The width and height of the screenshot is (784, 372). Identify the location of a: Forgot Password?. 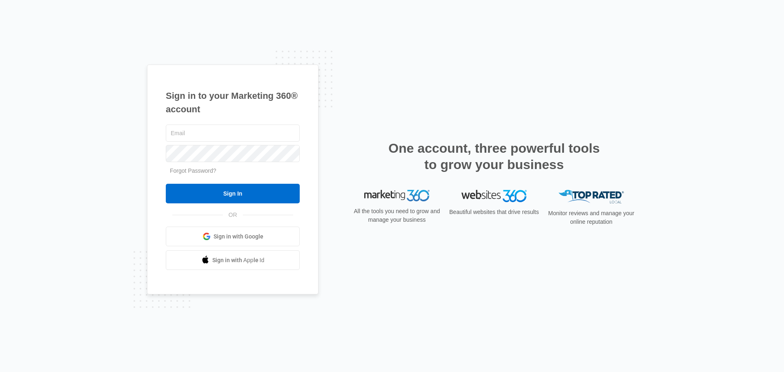
(193, 171).